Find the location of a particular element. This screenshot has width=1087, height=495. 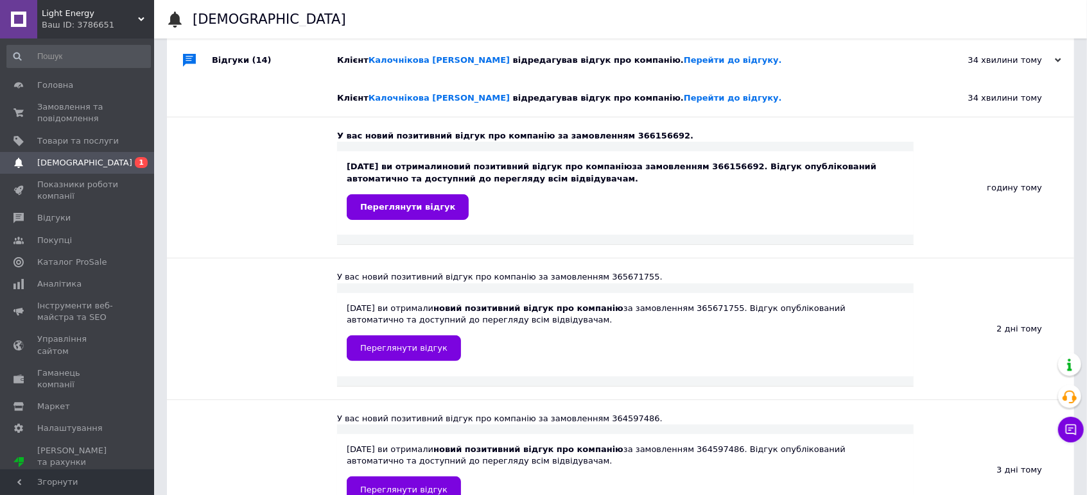

div: годину тому is located at coordinates (994, 187).